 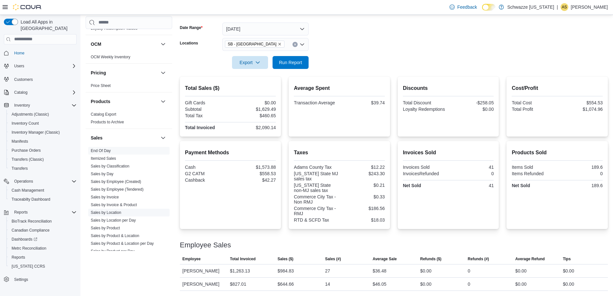 I want to click on button: Open list of options, so click(x=302, y=44).